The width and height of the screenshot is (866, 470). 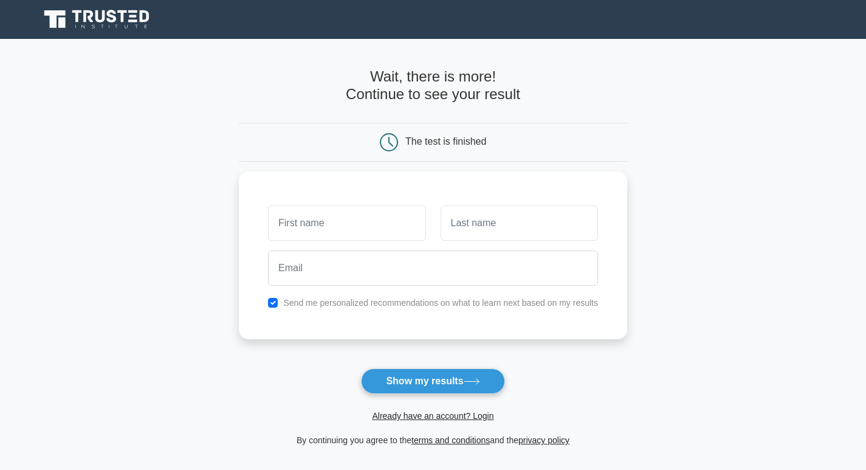 What do you see at coordinates (519, 223) in the screenshot?
I see `input: Last name` at bounding box center [519, 223].